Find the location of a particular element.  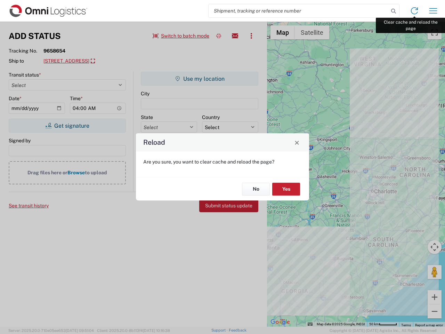

button: No is located at coordinates (256, 189).